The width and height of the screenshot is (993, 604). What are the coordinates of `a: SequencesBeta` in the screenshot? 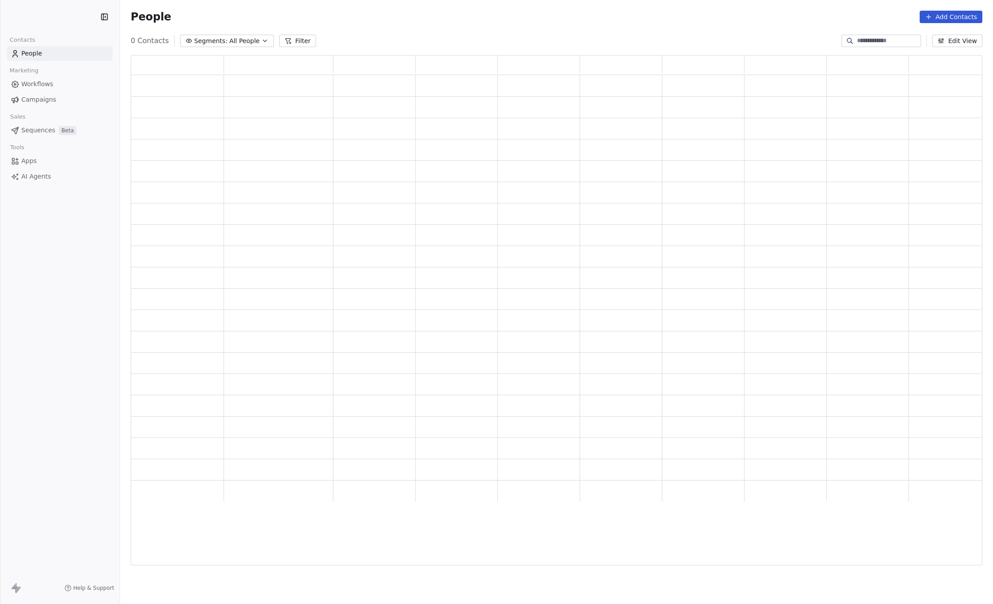 It's located at (60, 130).